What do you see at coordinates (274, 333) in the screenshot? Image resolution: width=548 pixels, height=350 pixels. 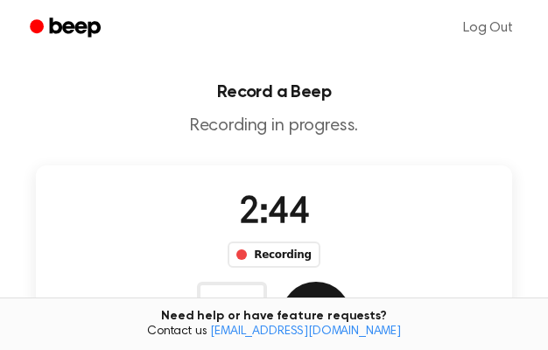 I see `span: Contact us` at bounding box center [274, 333].